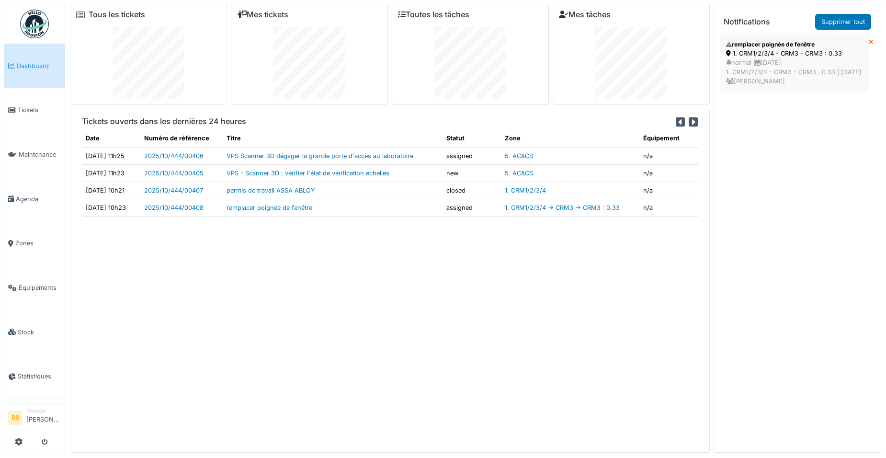 The image size is (886, 458). What do you see at coordinates (585, 14) in the screenshot?
I see `a: Mes tâches` at bounding box center [585, 14].